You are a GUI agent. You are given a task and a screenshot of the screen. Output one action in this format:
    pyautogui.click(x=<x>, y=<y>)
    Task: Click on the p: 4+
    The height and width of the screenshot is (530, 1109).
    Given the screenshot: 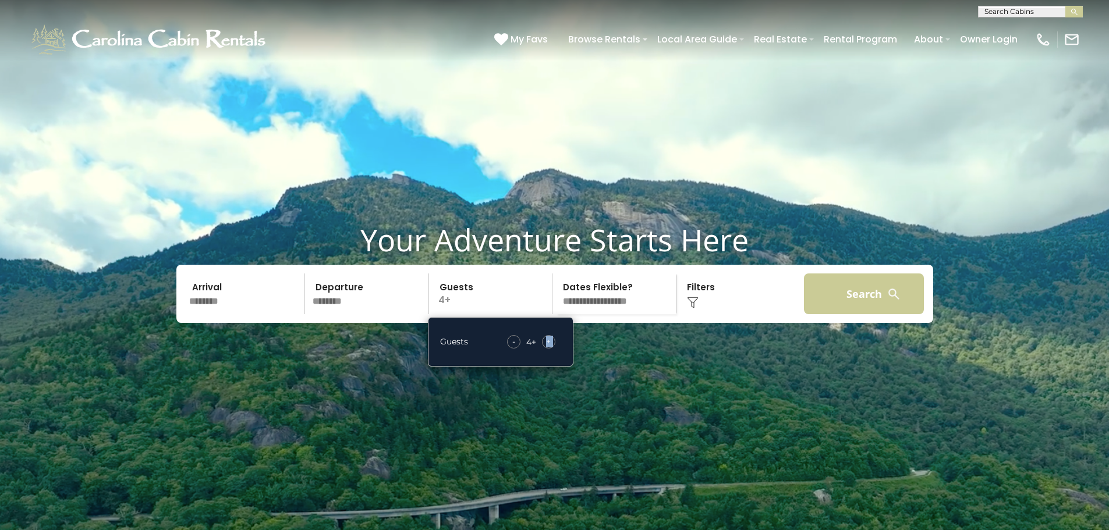 What is the action you would take?
    pyautogui.click(x=492, y=294)
    